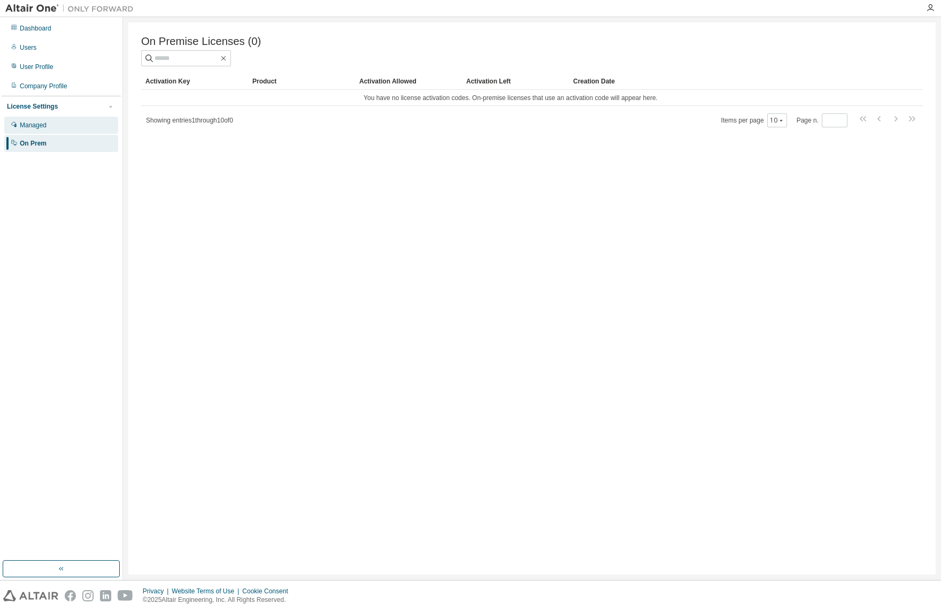 This screenshot has height=611, width=941. What do you see at coordinates (33, 125) in the screenshot?
I see `div: Managed` at bounding box center [33, 125].